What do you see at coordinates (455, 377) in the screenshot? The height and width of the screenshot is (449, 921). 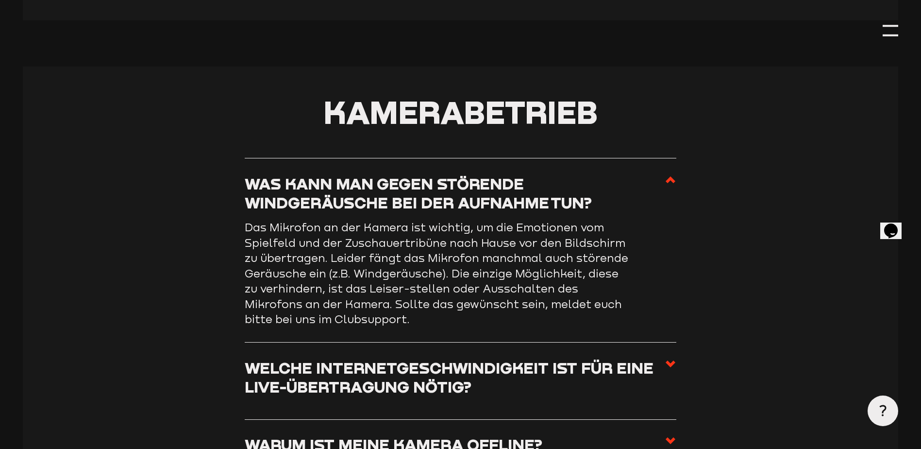 I see `h3: Welche Internetgeschwindigkeit ist für eine Live-Übertragung nötig?` at bounding box center [455, 377].